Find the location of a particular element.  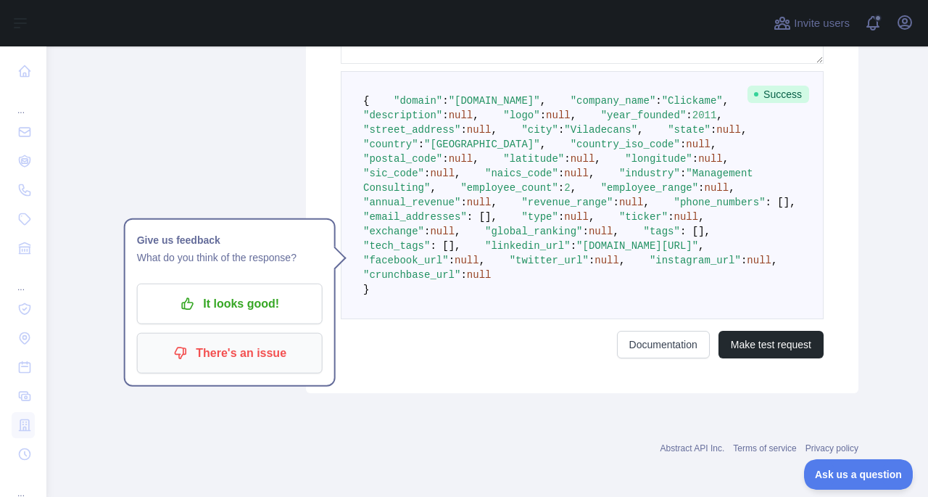

span: "domain" is located at coordinates (418, 101).